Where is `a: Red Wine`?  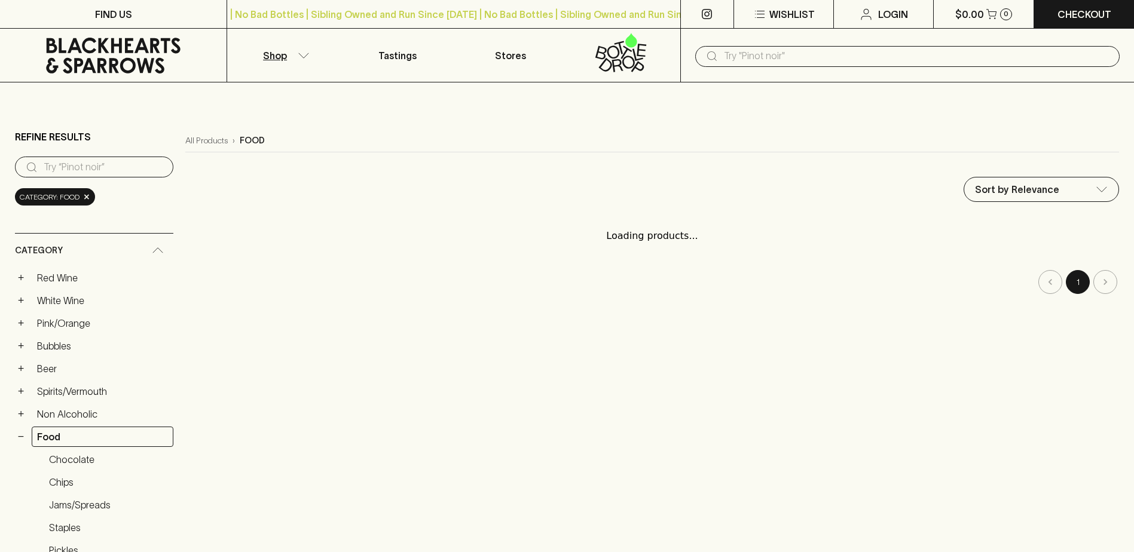
a: Red Wine is located at coordinates (102, 278).